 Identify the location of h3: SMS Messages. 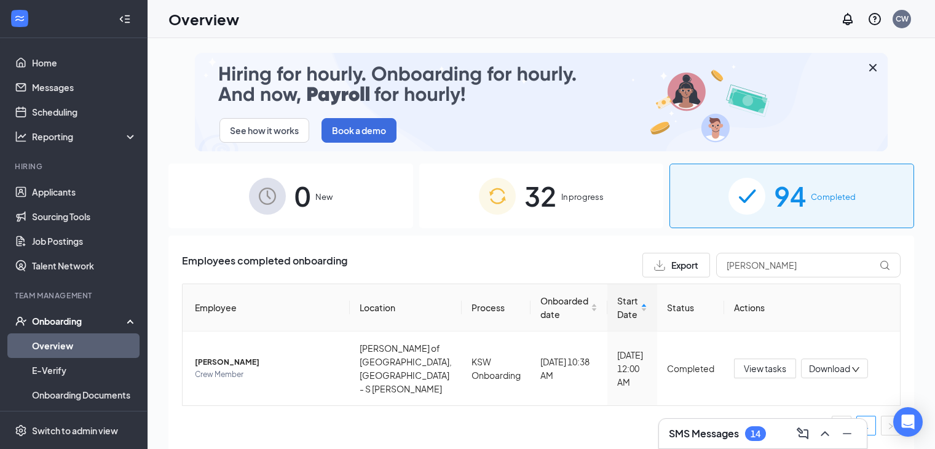
(704, 433).